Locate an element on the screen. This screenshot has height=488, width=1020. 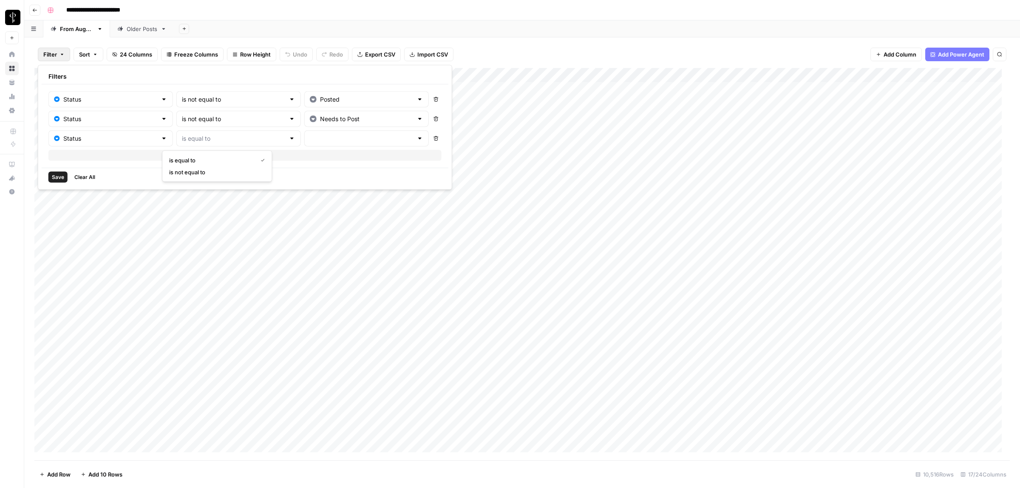
span: Add Column is located at coordinates (900, 54).